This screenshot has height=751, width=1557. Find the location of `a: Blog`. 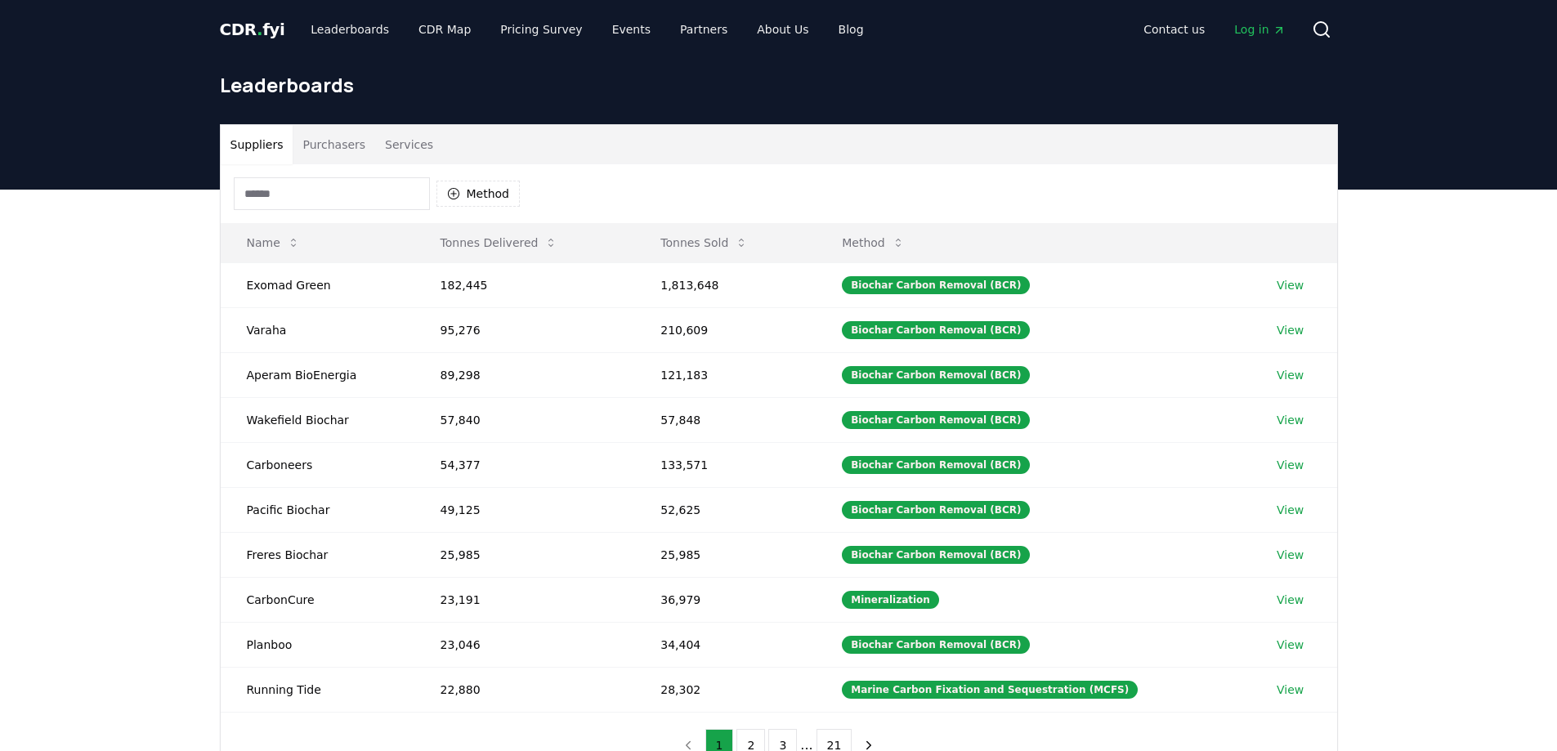

a: Blog is located at coordinates (851, 29).